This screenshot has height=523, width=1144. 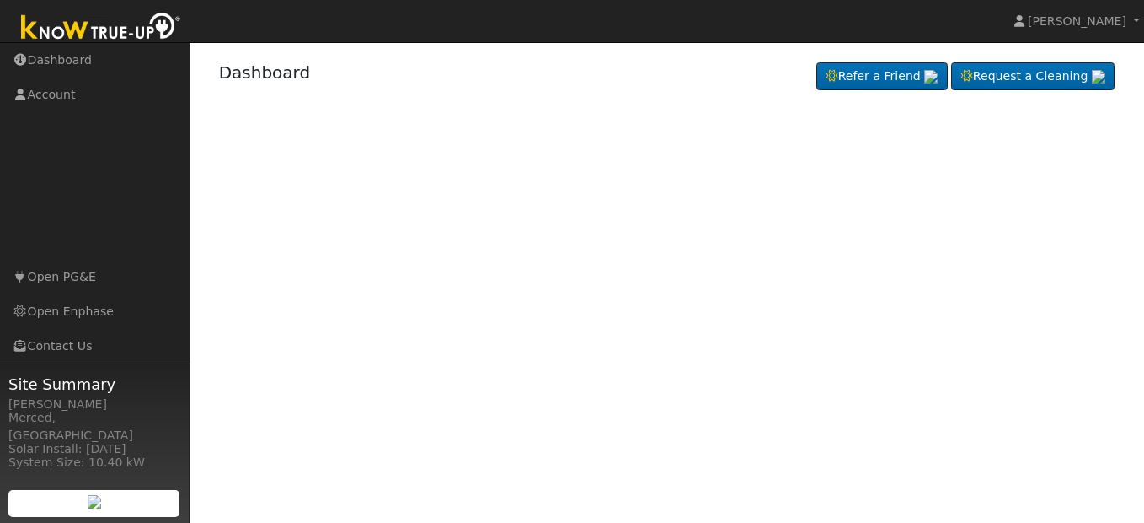 What do you see at coordinates (101, 28) in the screenshot?
I see `img: Know True-Up` at bounding box center [101, 28].